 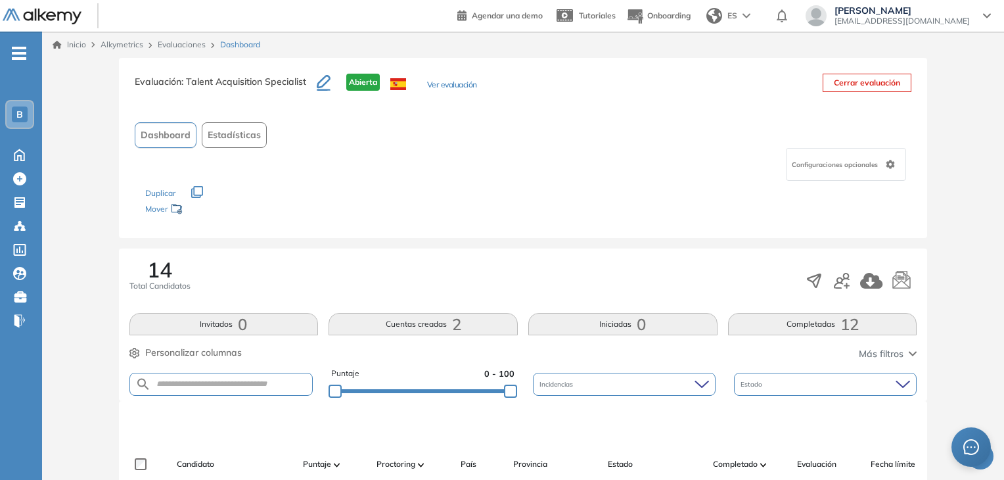 I want to click on span: 0 - 100, so click(x=499, y=373).